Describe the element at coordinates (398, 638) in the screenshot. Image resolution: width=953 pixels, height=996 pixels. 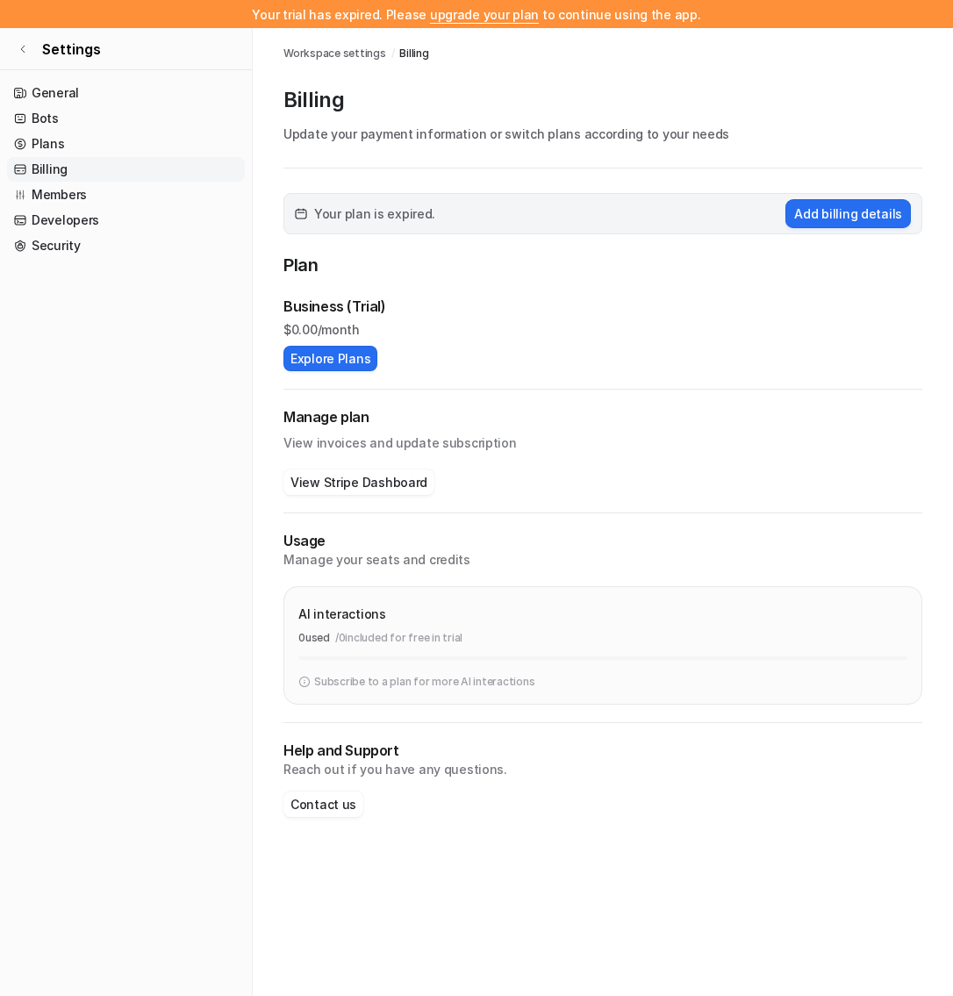
I see `p: / 0 included for free in trial` at that location.